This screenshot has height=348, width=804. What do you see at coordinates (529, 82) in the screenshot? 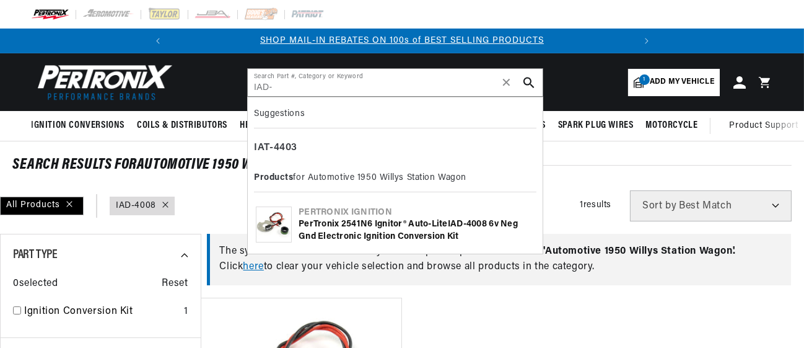
I see `button: search button` at bounding box center [529, 82].